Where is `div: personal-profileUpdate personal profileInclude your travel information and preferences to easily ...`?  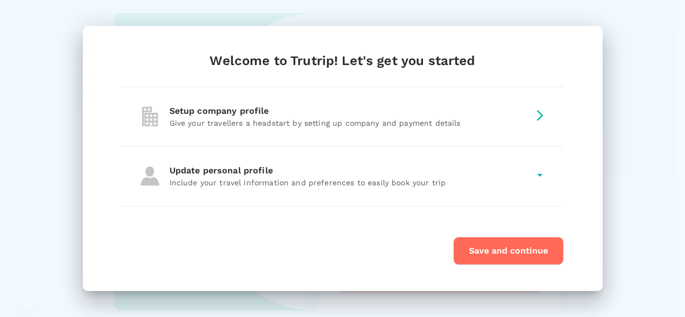
div: personal-profileUpdate personal profileInclude your travel information and preferences to easily ... is located at coordinates (343, 176).